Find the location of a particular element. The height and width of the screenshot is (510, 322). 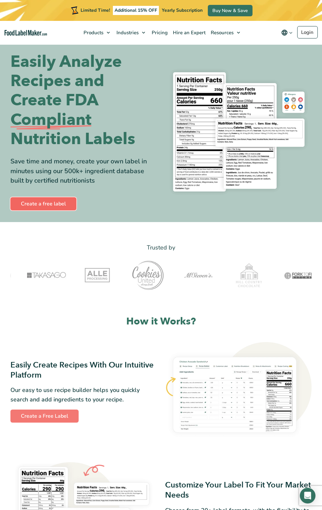

a: Buy Now & Save is located at coordinates (230, 10).